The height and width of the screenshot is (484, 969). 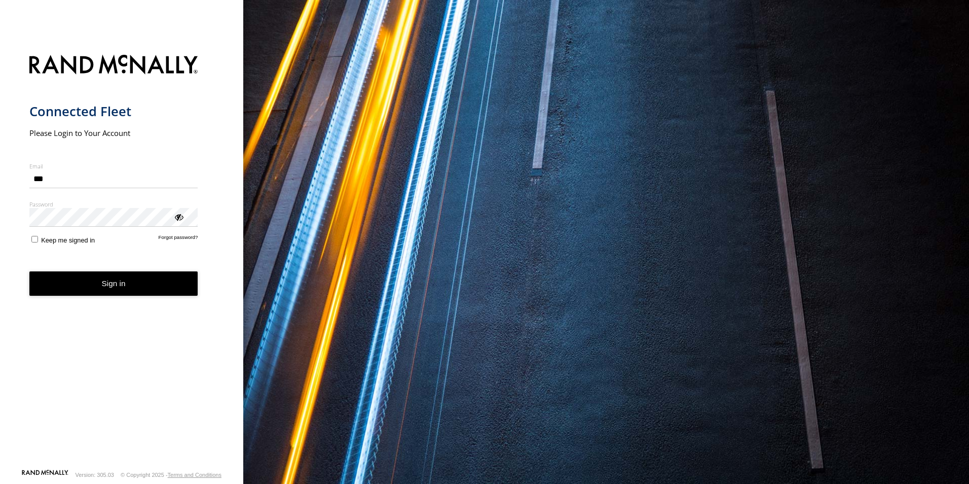 What do you see at coordinates (114, 111) in the screenshot?
I see `h1: Connected Fleet` at bounding box center [114, 111].